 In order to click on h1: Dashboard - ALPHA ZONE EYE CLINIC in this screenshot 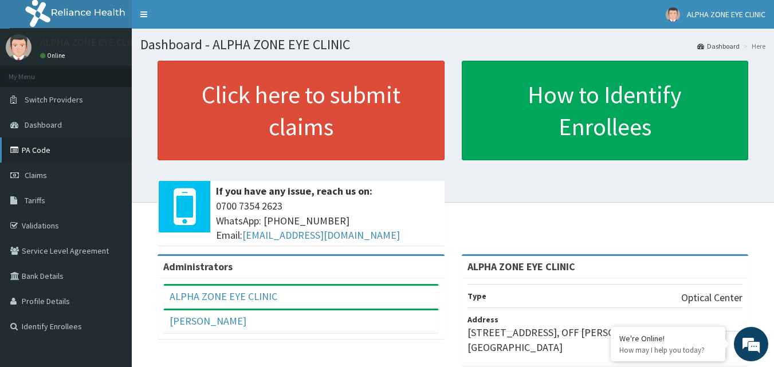, I will do `click(453, 45)`.